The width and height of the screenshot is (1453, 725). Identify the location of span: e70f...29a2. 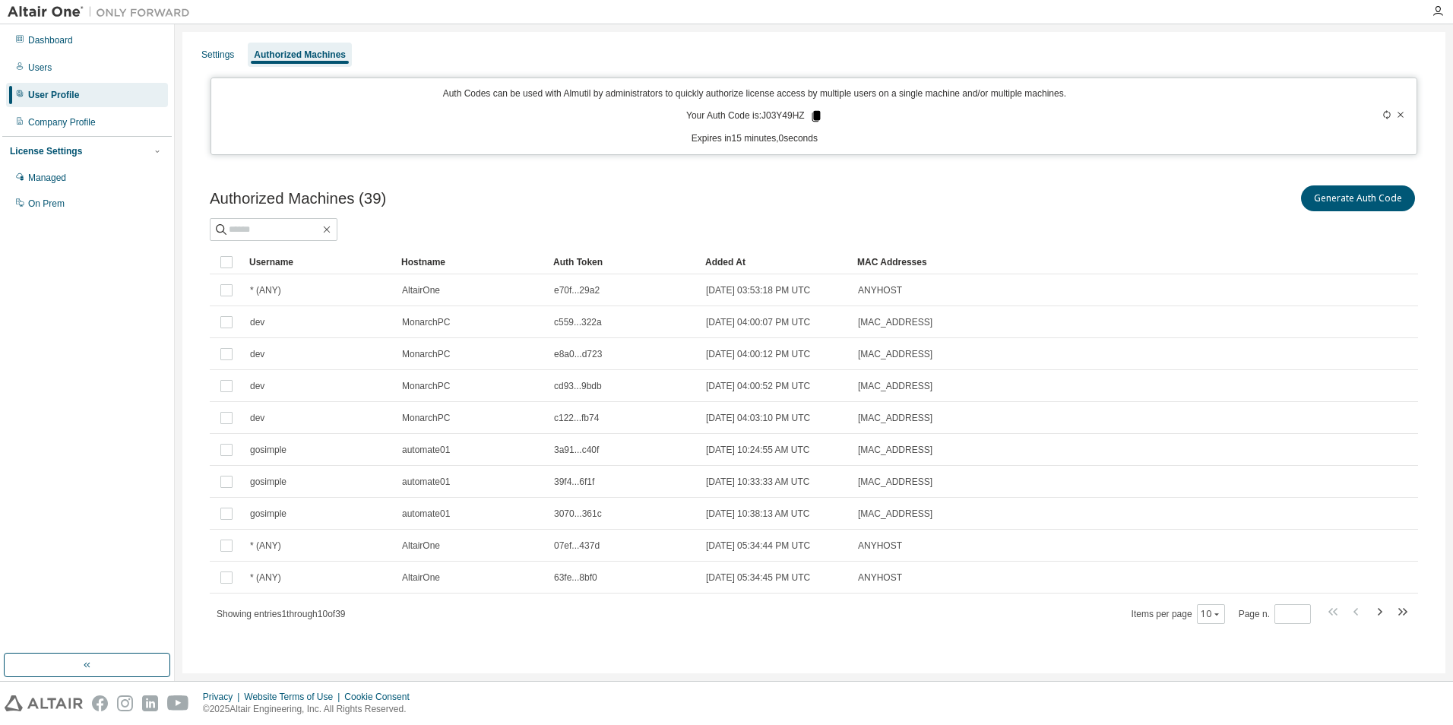
(577, 290).